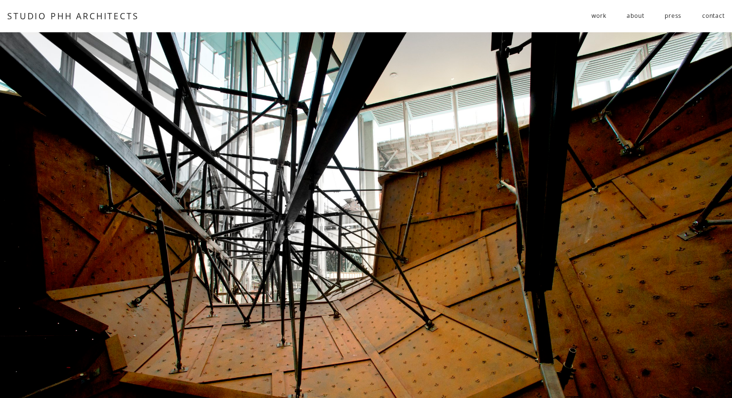 The image size is (732, 398). Describe the element at coordinates (673, 16) in the screenshot. I see `a: press` at that location.